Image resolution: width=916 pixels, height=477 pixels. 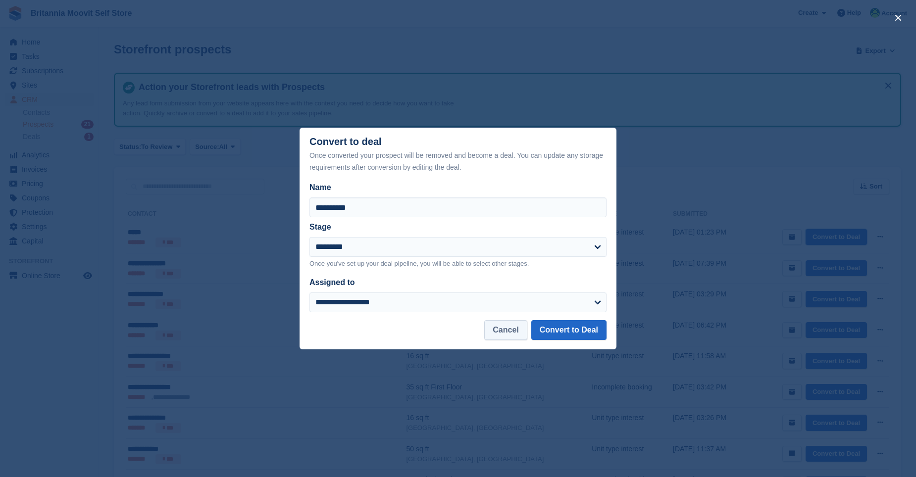 I want to click on div: Convert to deal, so click(x=458, y=155).